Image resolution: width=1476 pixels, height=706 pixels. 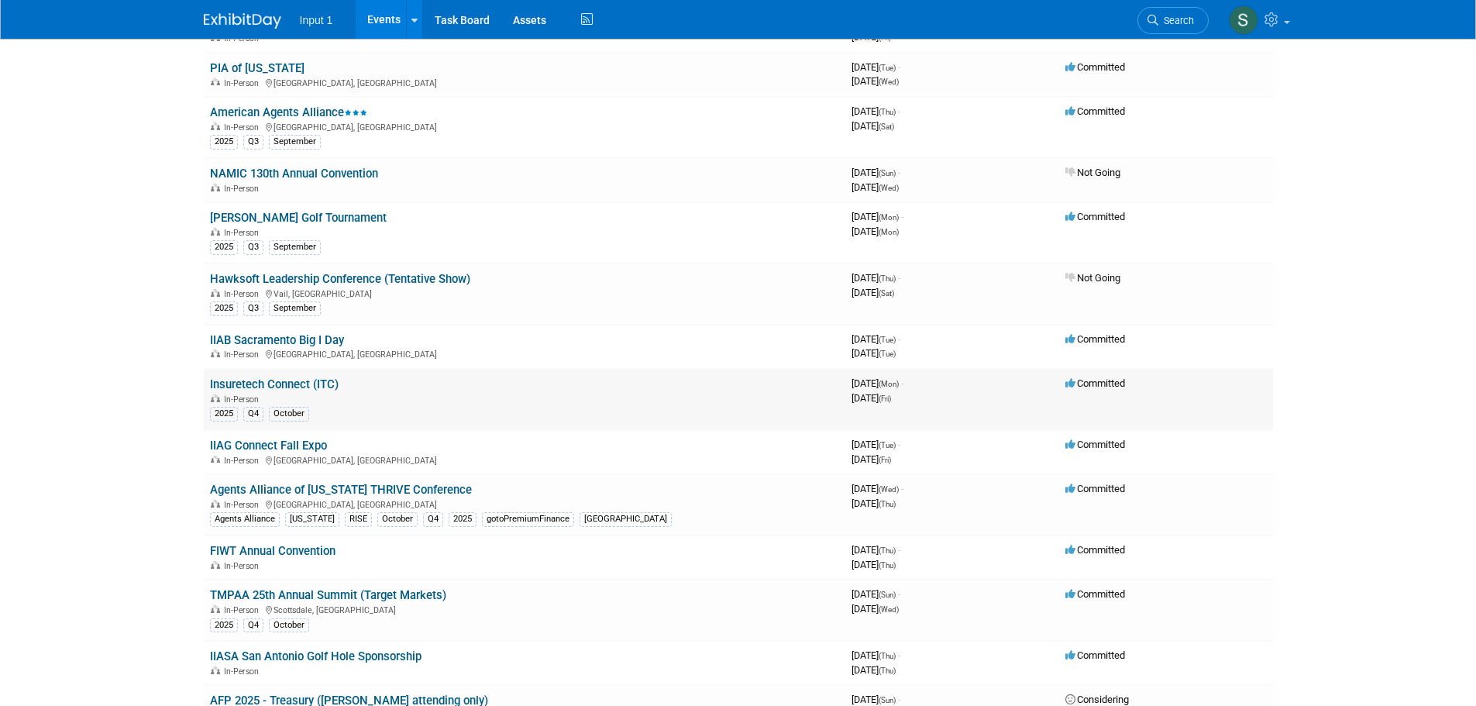 I want to click on div: gotoPremiumFinance, so click(x=528, y=519).